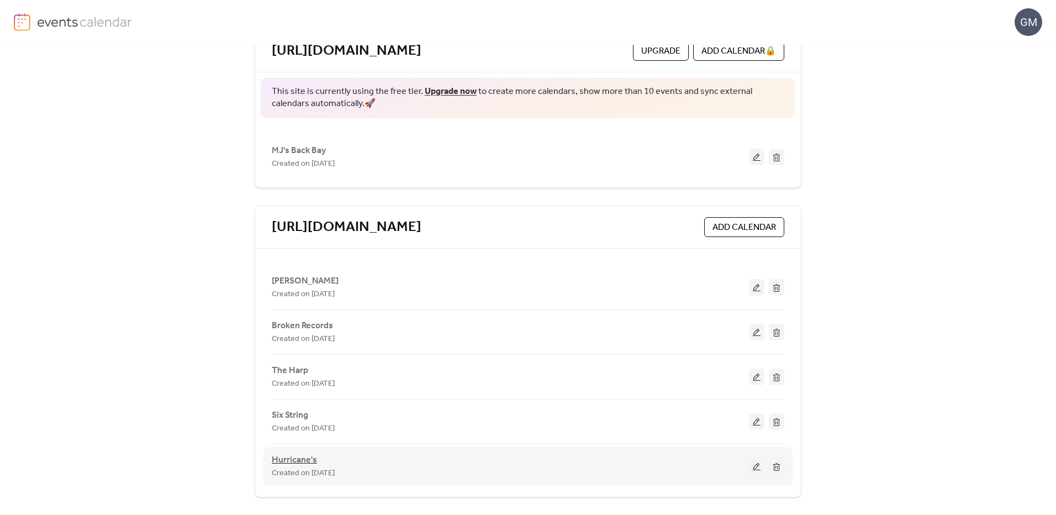 This screenshot has width=1056, height=515. Describe the element at coordinates (744, 228) in the screenshot. I see `span: ADD CALENDAR` at that location.